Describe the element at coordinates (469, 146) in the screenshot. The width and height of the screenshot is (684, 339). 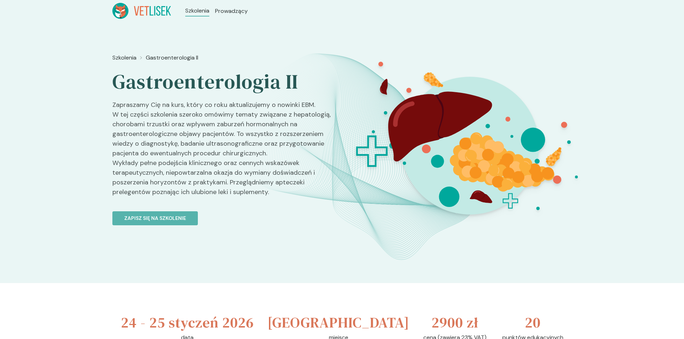
I see `img: ZxkxD4F3NbkBX8eQ_GastroII_BT.svg` at that location.